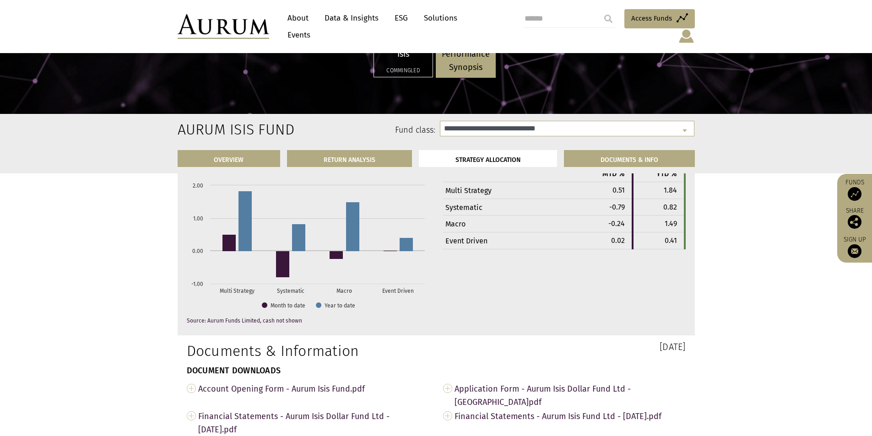 Image resolution: width=872 pixels, height=436 pixels. I want to click on td: 0.82, so click(659, 207).